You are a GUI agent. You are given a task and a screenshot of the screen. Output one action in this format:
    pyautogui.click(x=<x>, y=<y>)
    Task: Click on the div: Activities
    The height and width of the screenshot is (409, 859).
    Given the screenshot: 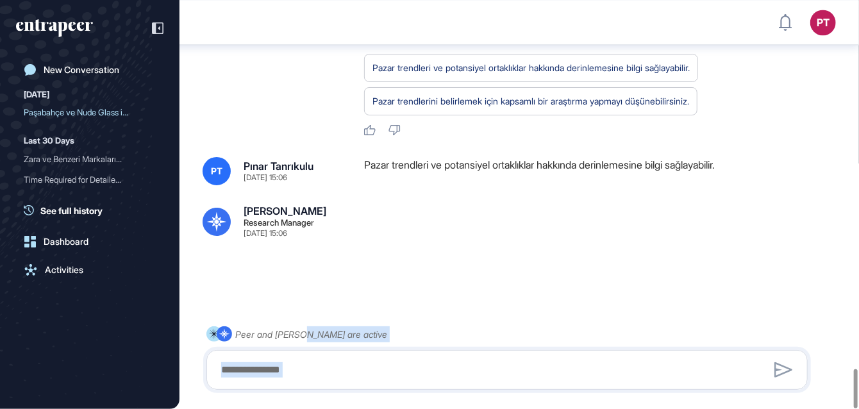 What is the action you would take?
    pyautogui.click(x=64, y=270)
    